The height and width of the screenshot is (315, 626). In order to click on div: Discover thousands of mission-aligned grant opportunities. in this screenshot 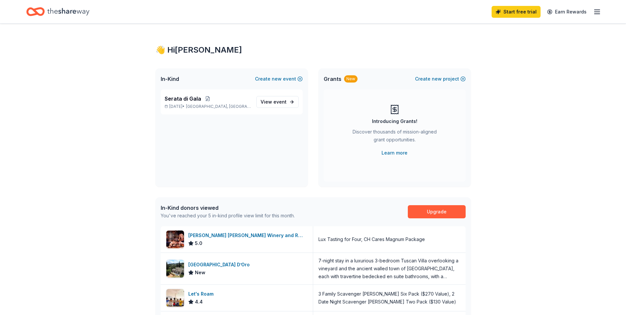, I will do `click(395, 137)`.